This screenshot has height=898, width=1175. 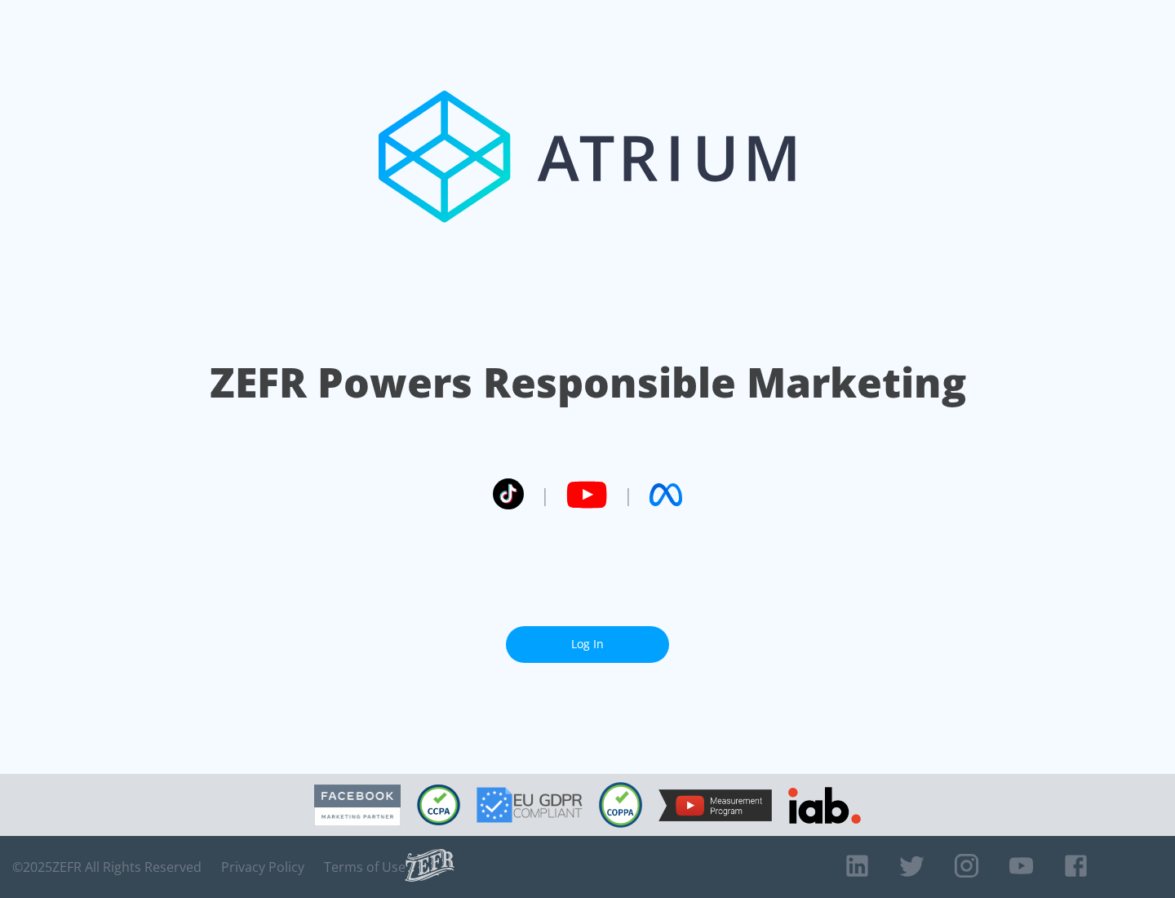 I want to click on img: Facebook Marketing Partner, so click(x=357, y=805).